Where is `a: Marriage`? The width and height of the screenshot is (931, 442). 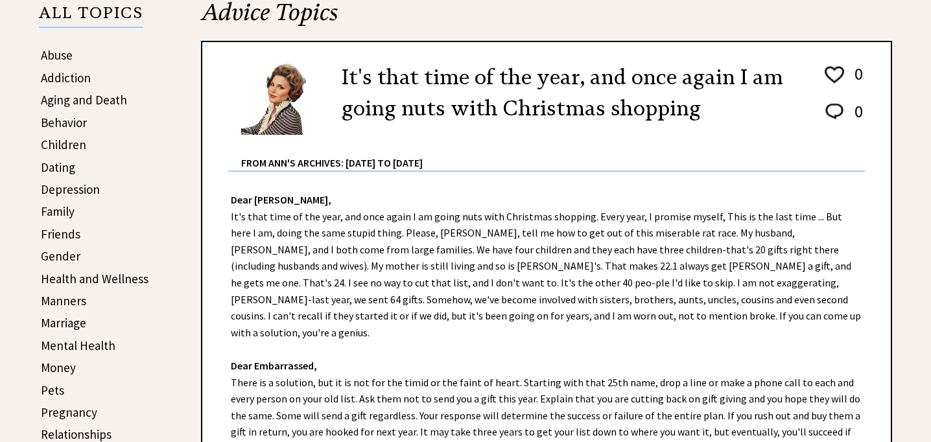 a: Marriage is located at coordinates (64, 323).